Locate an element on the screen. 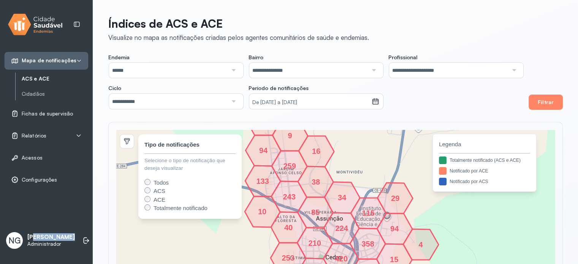  span: Período de notificações is located at coordinates (279, 88).